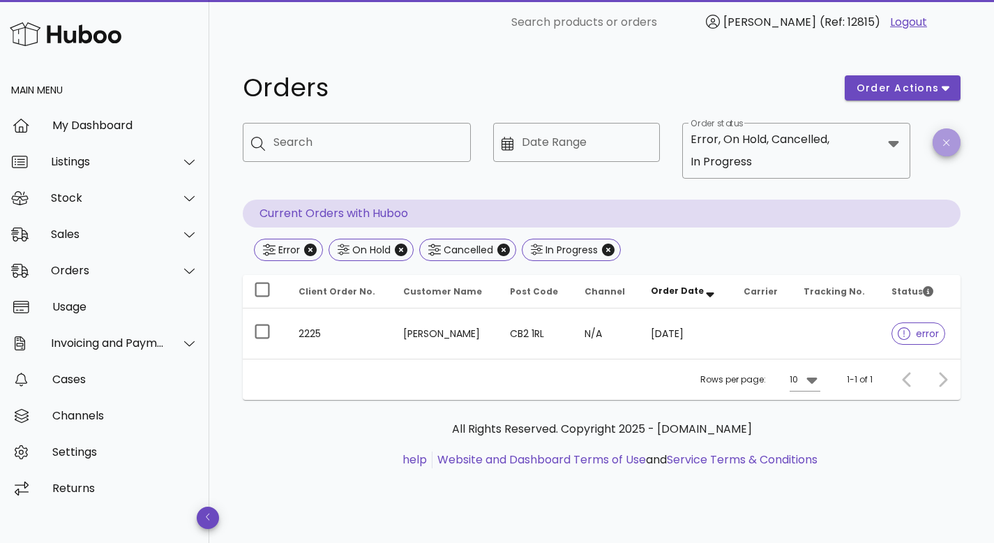  Describe the element at coordinates (125, 451) in the screenshot. I see `div: Settings` at that location.